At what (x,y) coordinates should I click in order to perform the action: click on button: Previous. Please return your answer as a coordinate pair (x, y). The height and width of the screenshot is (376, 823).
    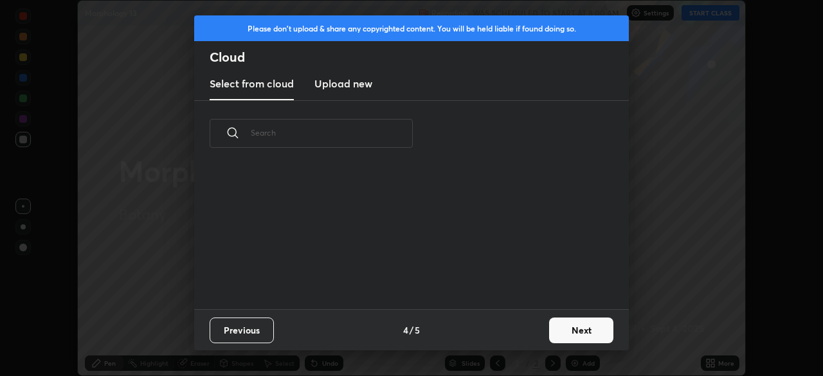
    Looking at the image, I should click on (242, 330).